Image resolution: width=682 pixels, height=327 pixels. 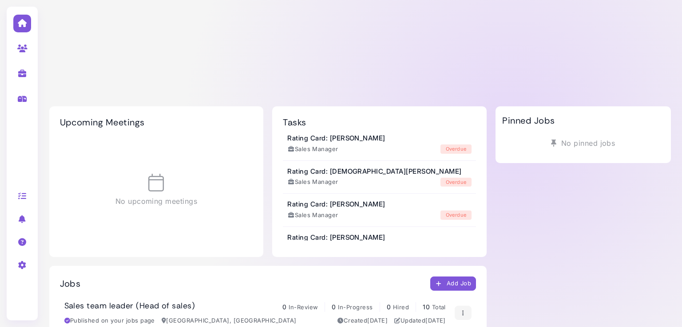 I want to click on h2: Jobs, so click(x=70, y=284).